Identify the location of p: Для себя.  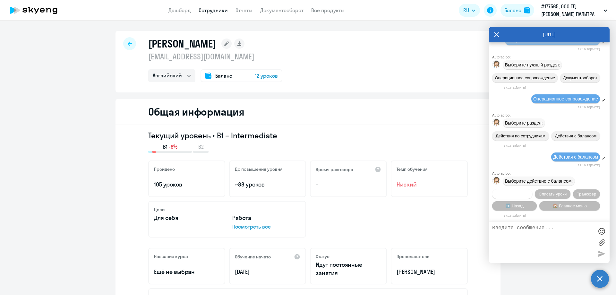
(188, 218).